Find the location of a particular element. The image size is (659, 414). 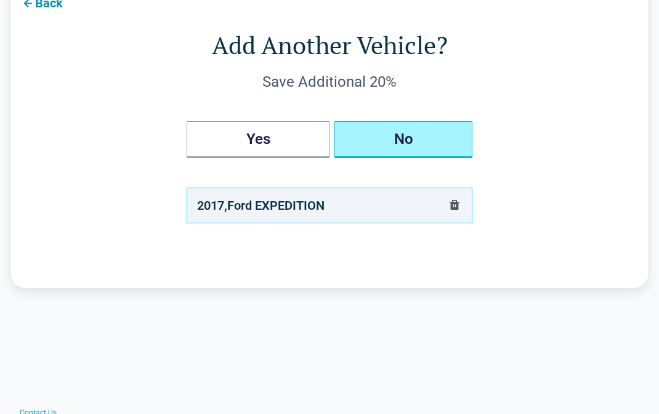

h1: Add Another Vehicle? is located at coordinates (329, 45).